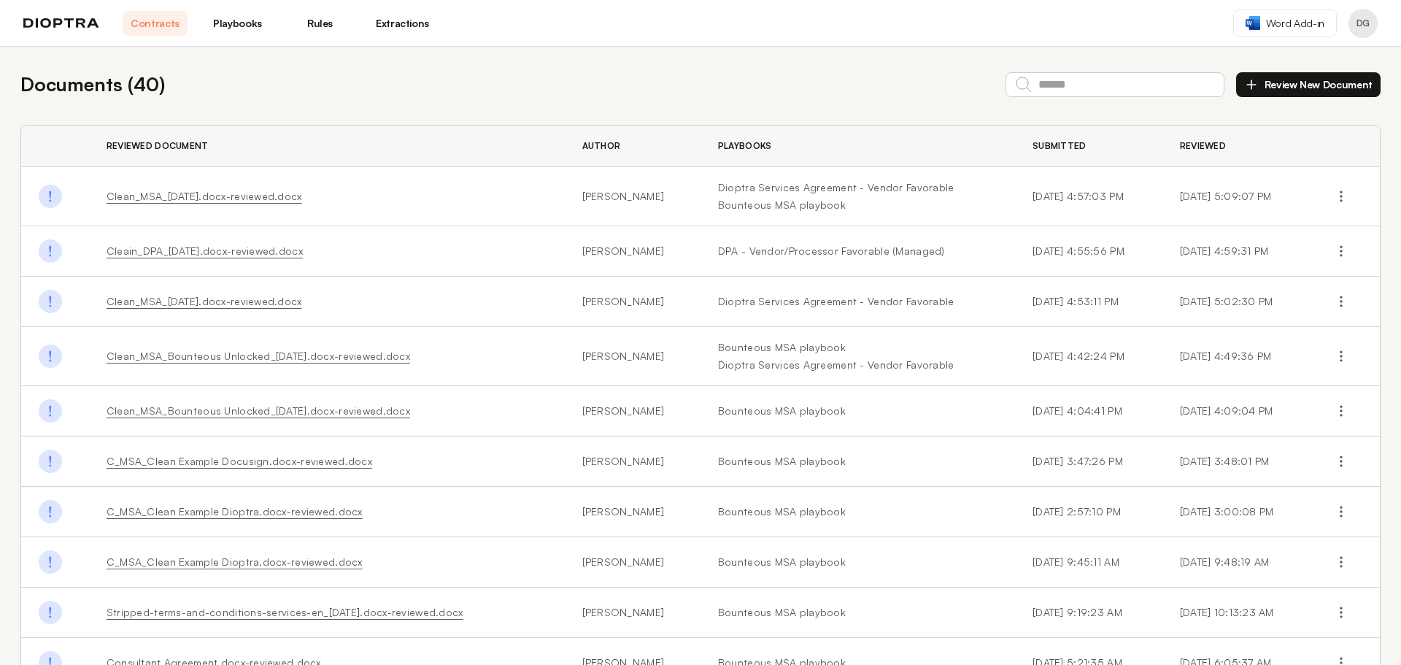 Image resolution: width=1401 pixels, height=665 pixels. I want to click on button: Profile menu, so click(1363, 23).